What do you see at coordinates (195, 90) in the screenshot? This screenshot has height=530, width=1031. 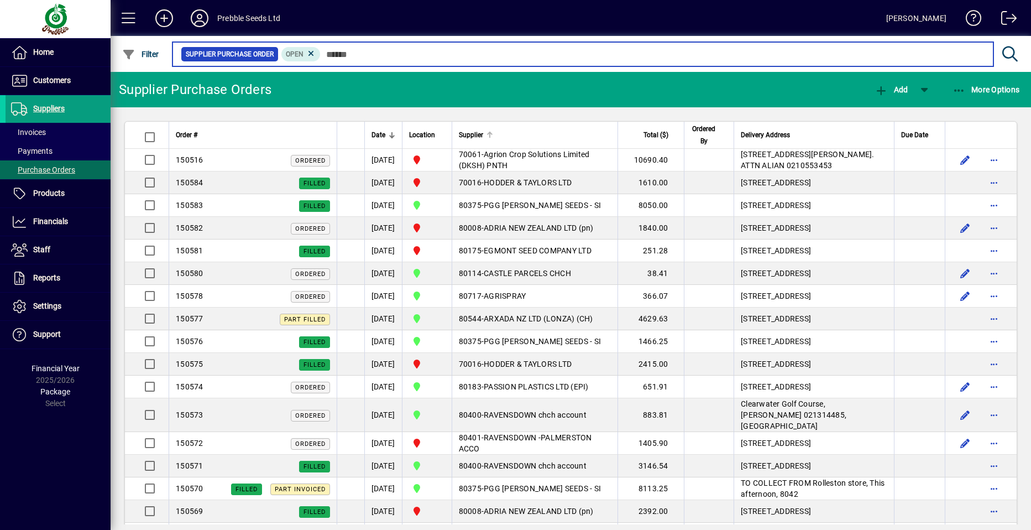 I see `div: Supplier Purchase Orders` at bounding box center [195, 90].